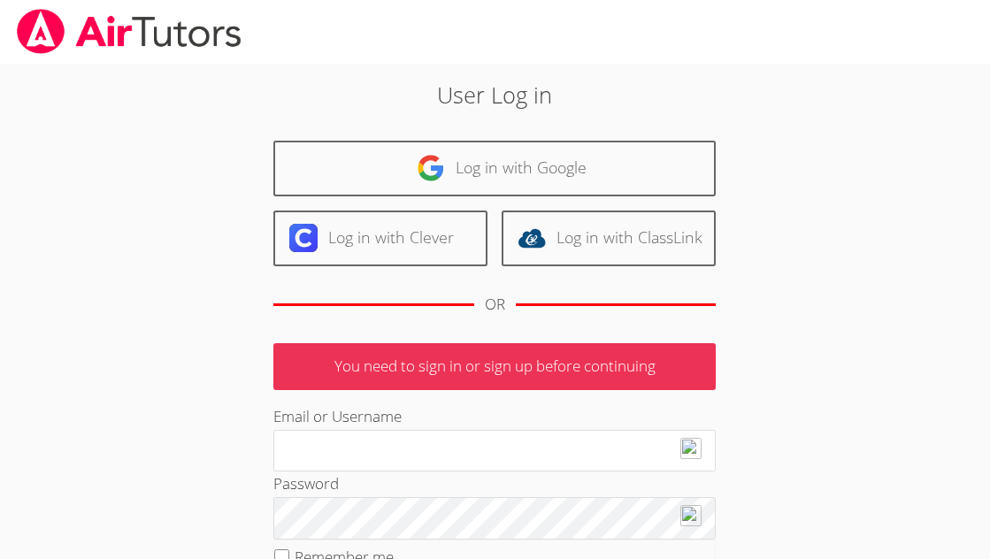 The image size is (990, 559). Describe the element at coordinates (495, 304) in the screenshot. I see `div: OR` at that location.